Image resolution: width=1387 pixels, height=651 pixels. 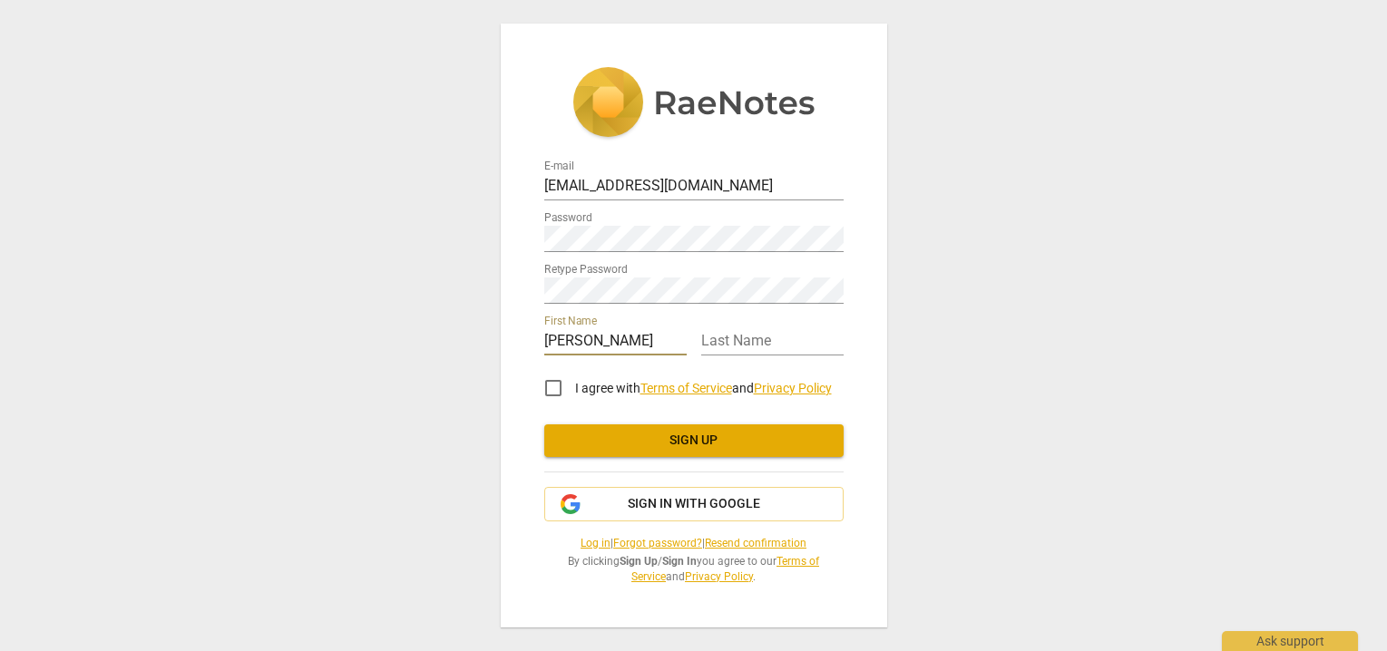 I want to click on span: I agree with and, so click(x=703, y=388).